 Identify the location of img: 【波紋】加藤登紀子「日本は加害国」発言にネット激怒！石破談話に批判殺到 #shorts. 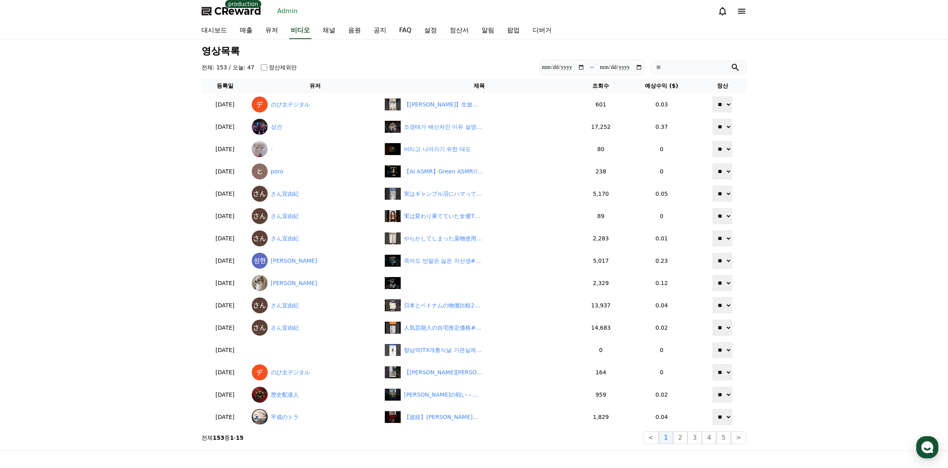
(393, 417).